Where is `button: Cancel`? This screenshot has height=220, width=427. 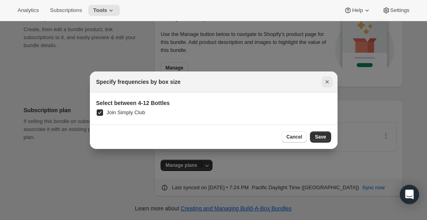
button: Cancel is located at coordinates (294, 137).